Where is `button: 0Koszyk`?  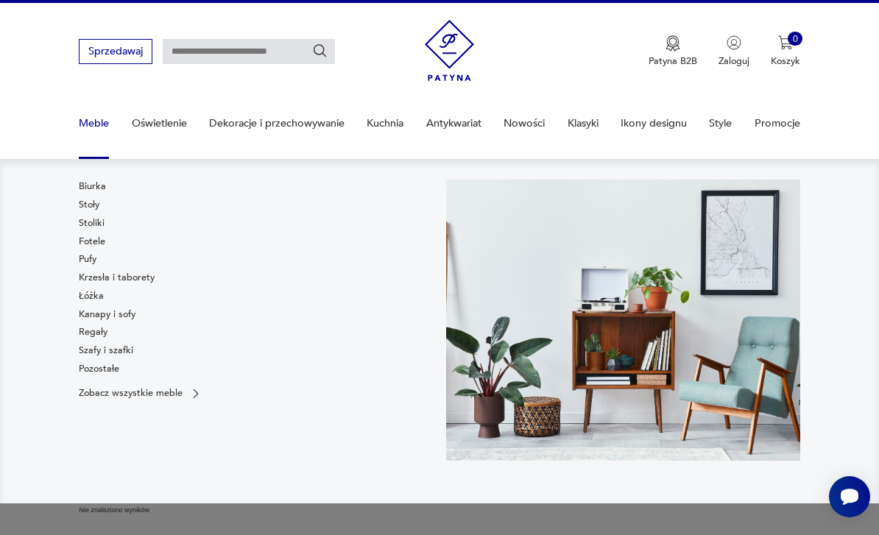
button: 0Koszyk is located at coordinates (786, 52).